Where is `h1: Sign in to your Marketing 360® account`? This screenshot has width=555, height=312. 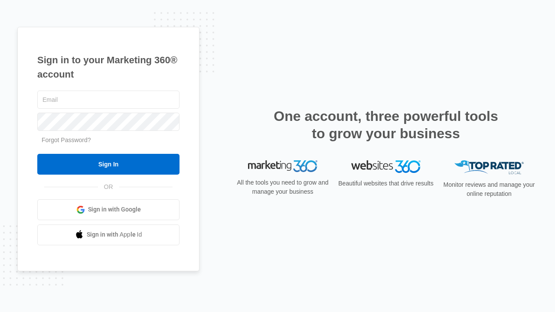 h1: Sign in to your Marketing 360® account is located at coordinates (108, 67).